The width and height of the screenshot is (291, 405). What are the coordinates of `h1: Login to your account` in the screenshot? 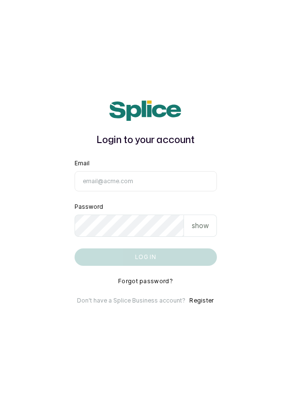 It's located at (146, 140).